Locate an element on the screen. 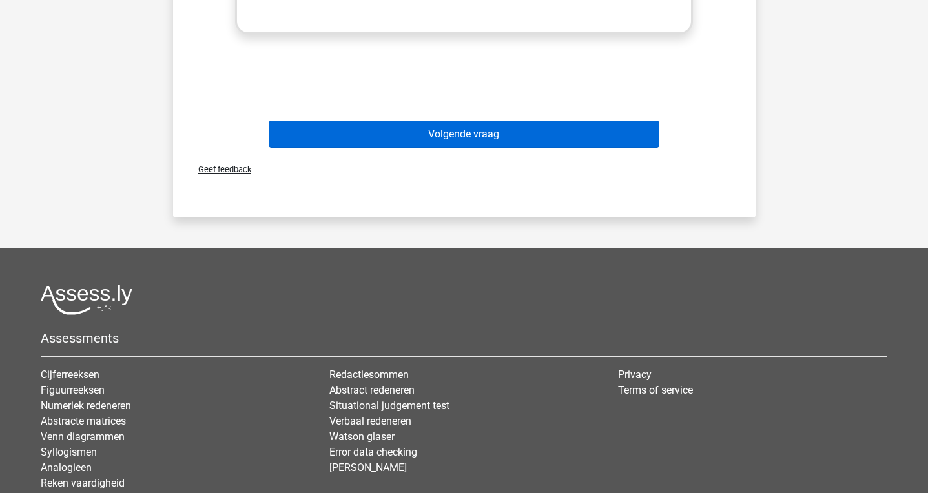 The height and width of the screenshot is (493, 928). span: Geef feedback is located at coordinates (219, 169).